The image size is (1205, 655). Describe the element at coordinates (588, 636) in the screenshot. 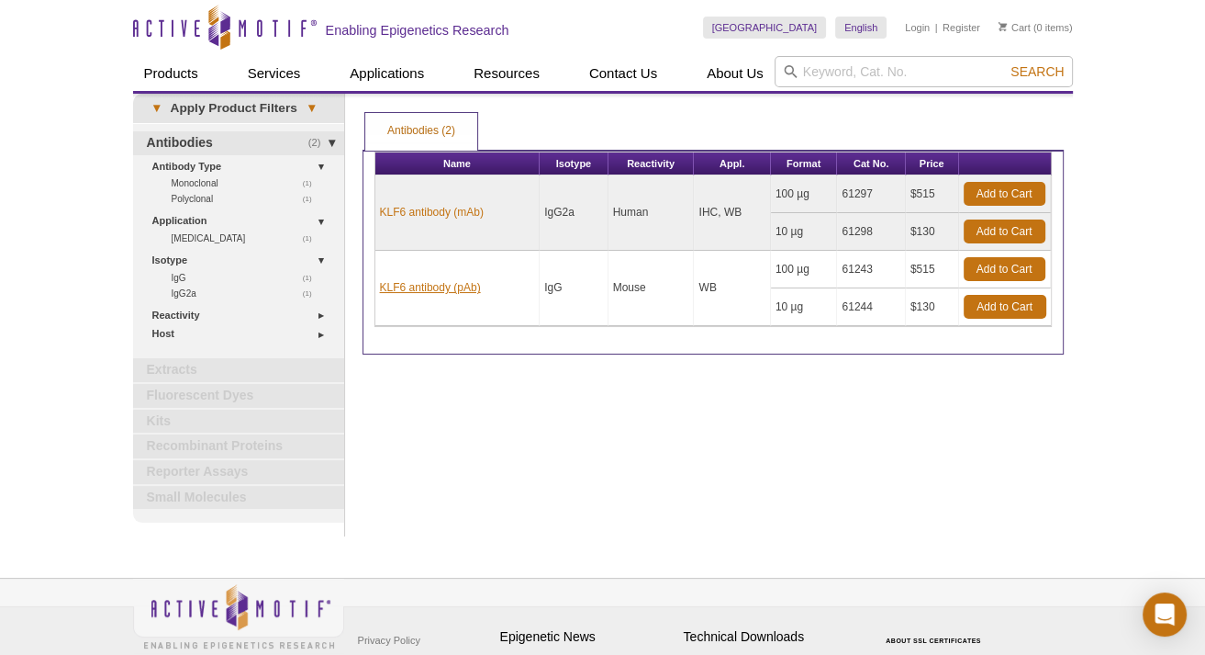

I see `h4: Epigenetic News` at that location.